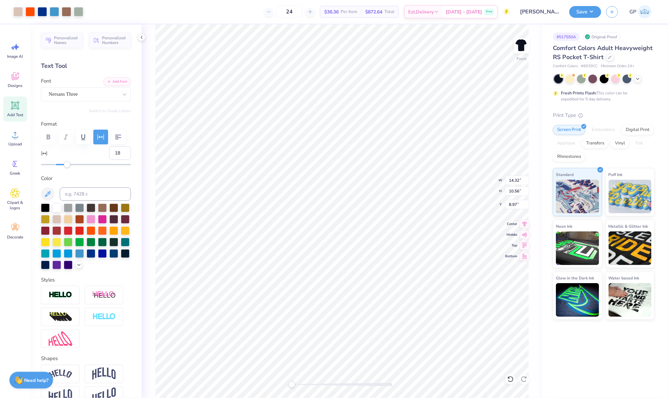 The image size is (668, 398). What do you see at coordinates (104, 374) in the screenshot?
I see `img: Arch` at bounding box center [104, 374].